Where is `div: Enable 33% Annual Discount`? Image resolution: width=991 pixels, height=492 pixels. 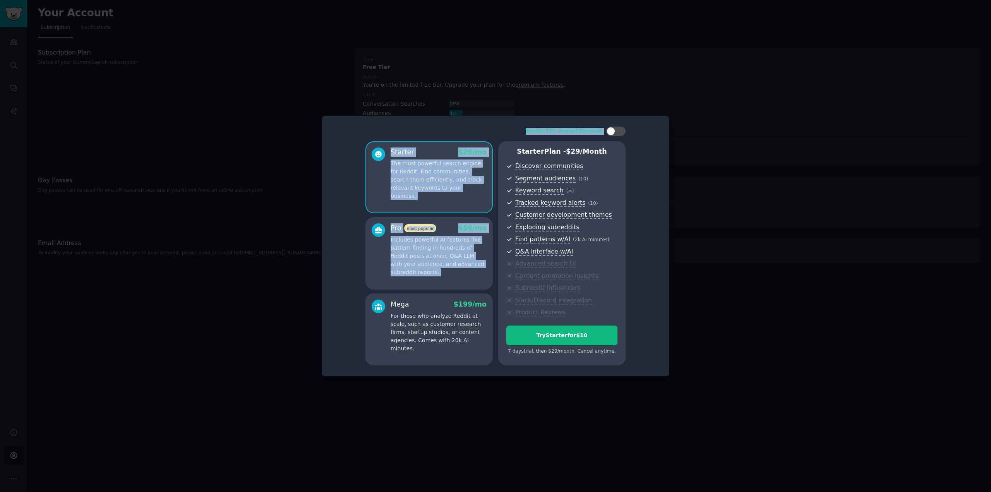 div: Enable 33% Annual Discount is located at coordinates (564, 131).